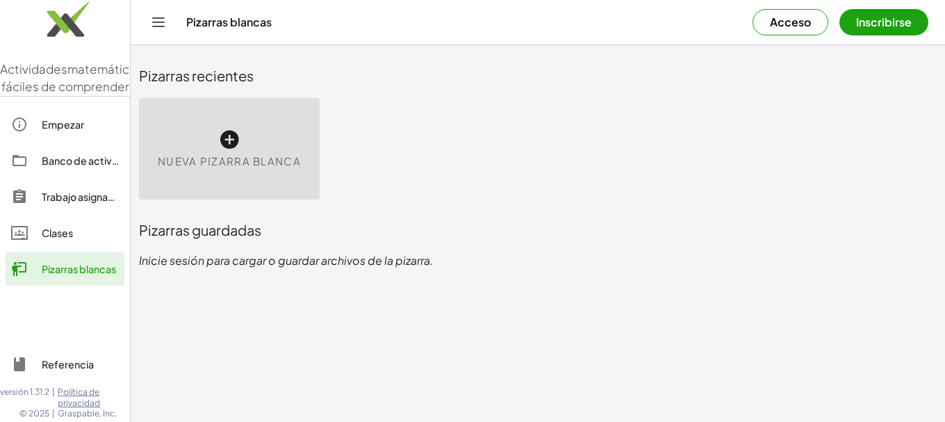 This screenshot has height=422, width=945. What do you see at coordinates (884, 22) in the screenshot?
I see `font: Inscribirse` at bounding box center [884, 22].